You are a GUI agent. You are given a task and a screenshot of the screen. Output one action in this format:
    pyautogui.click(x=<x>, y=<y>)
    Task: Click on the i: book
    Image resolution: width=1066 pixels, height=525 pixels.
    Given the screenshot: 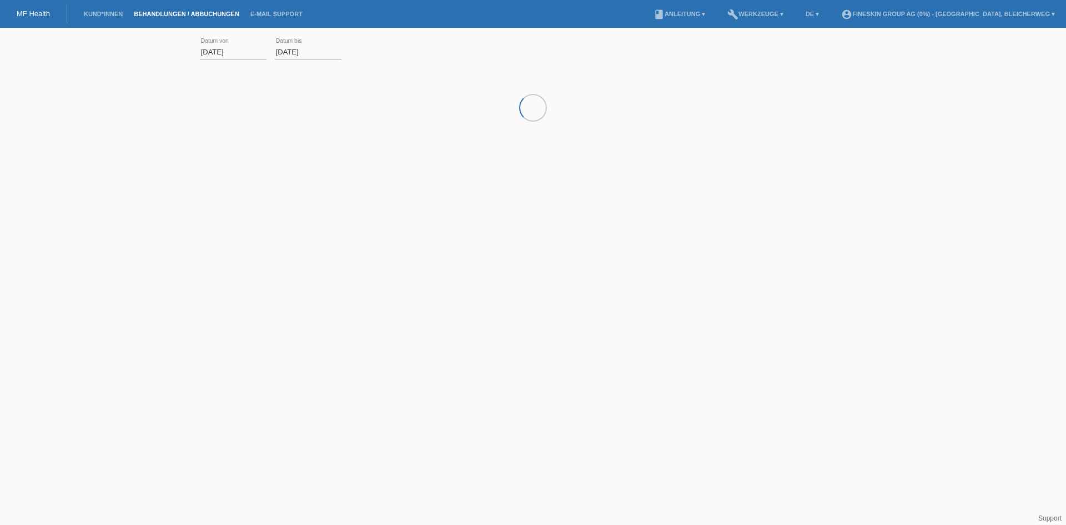 What is the action you would take?
    pyautogui.click(x=659, y=14)
    